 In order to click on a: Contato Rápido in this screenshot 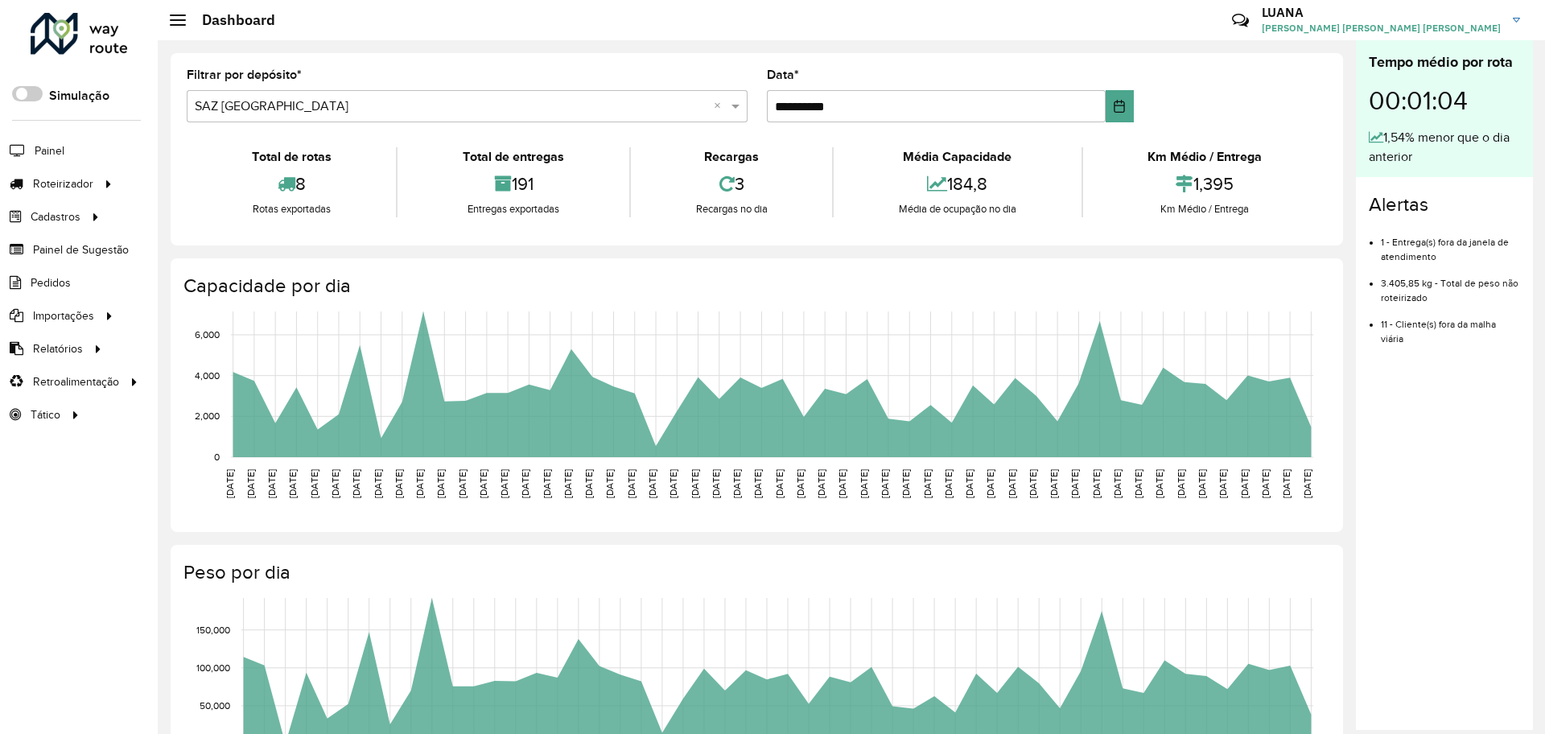, I will do `click(1240, 20)`.